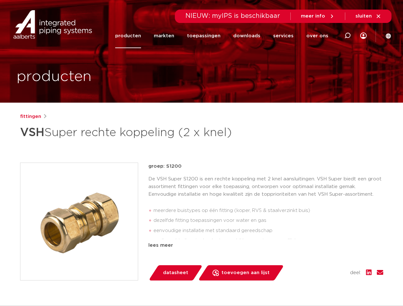 The height and width of the screenshot is (306, 403). I want to click on a: datasheet, so click(175, 273).